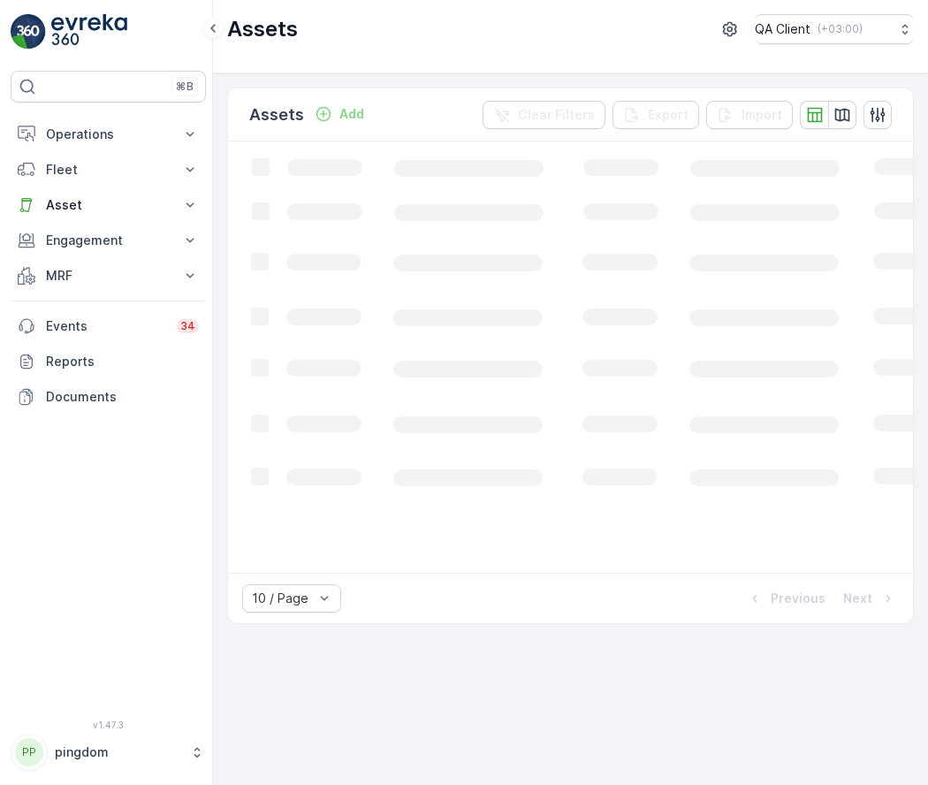  What do you see at coordinates (122, 397) in the screenshot?
I see `p: Documents` at bounding box center [122, 397].